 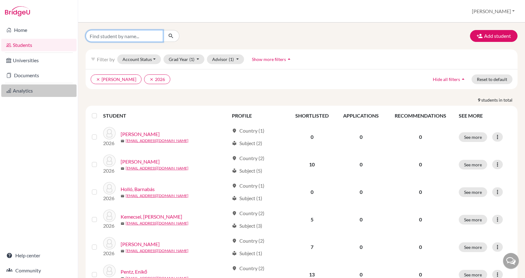 What do you see at coordinates (480, 100) in the screenshot?
I see `strong: 9` at bounding box center [480, 100].